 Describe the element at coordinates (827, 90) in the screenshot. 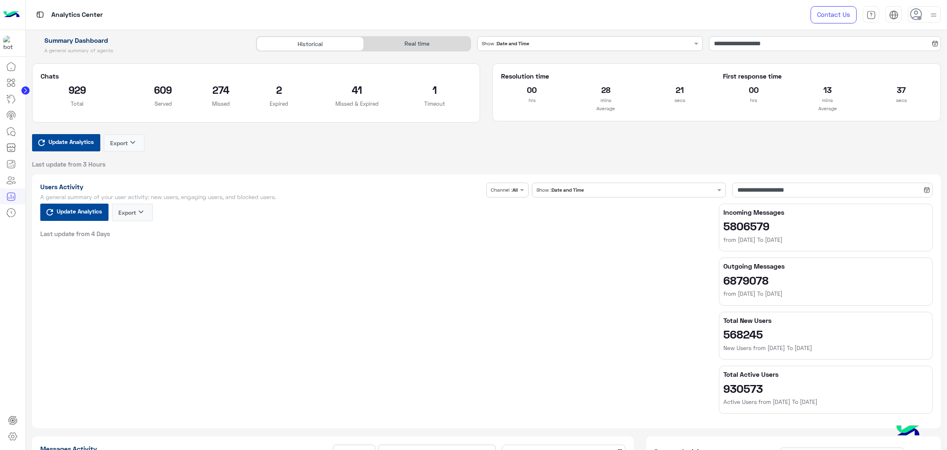

I see `h2: 13` at that location.